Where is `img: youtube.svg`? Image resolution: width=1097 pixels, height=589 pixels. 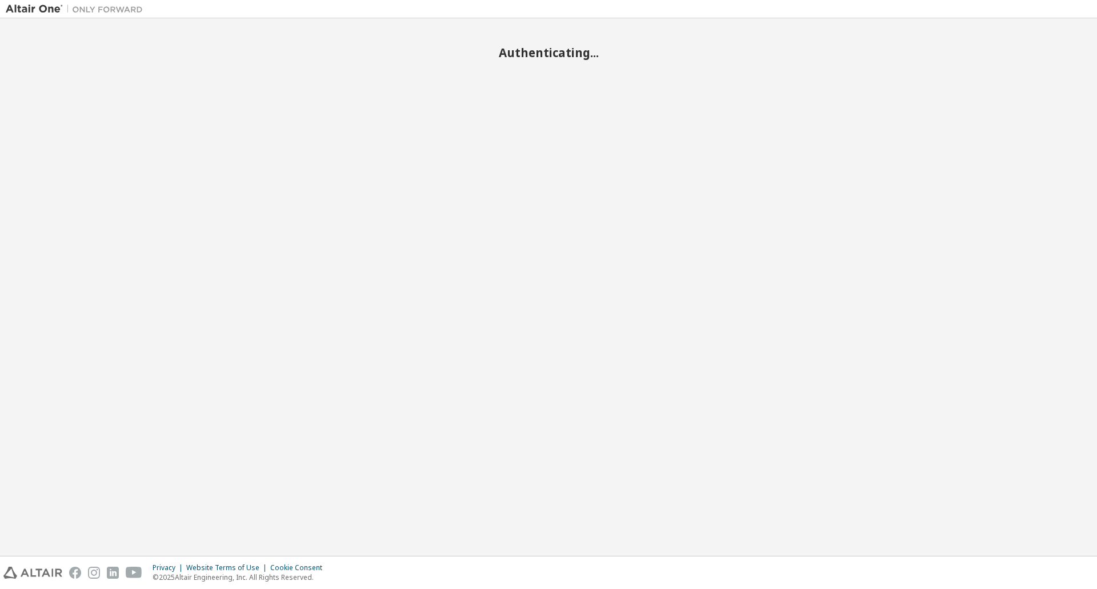 img: youtube.svg is located at coordinates (134, 572).